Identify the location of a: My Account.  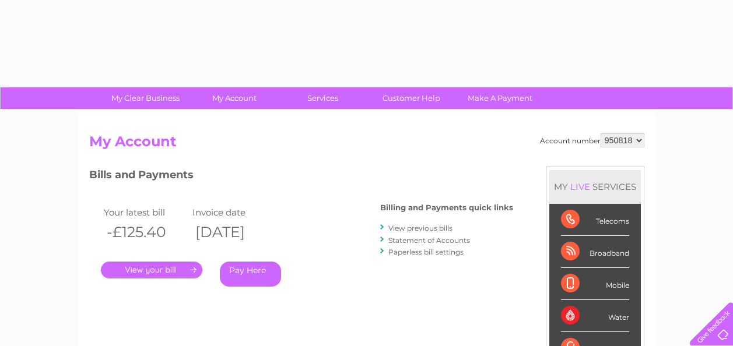
(234, 98).